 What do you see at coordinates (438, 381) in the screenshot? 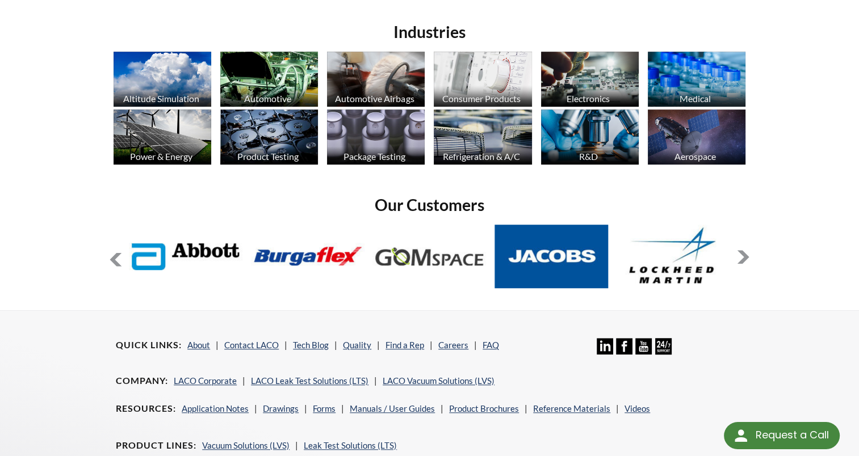
I see `a: LACO Vacuum Solutions (LVS)` at bounding box center [438, 381].